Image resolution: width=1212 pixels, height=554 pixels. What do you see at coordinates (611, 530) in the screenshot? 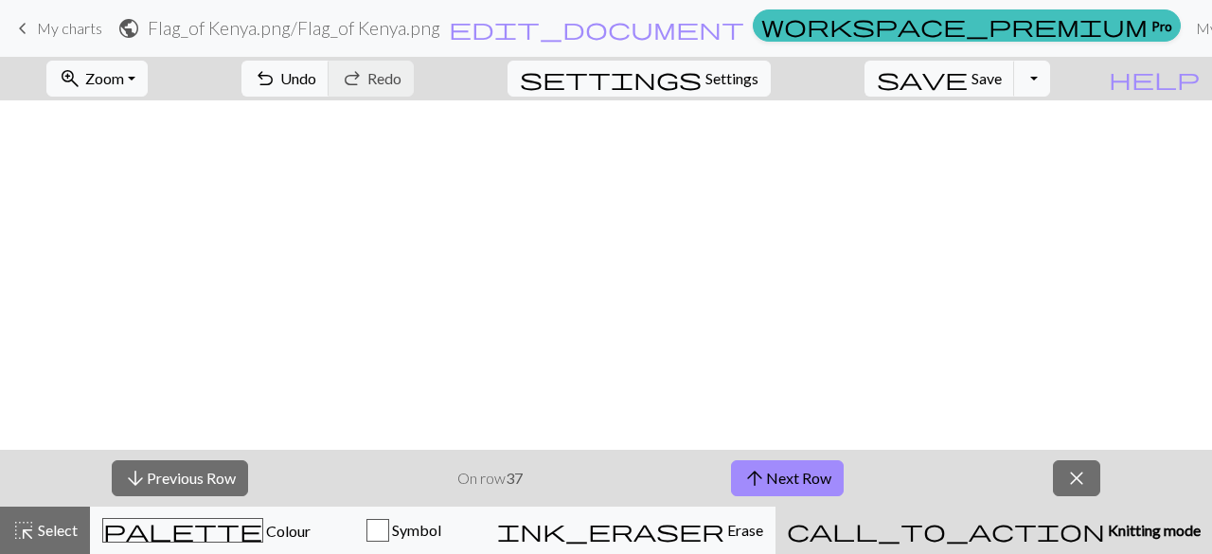
I see `span: ink_eraser` at bounding box center [611, 530].